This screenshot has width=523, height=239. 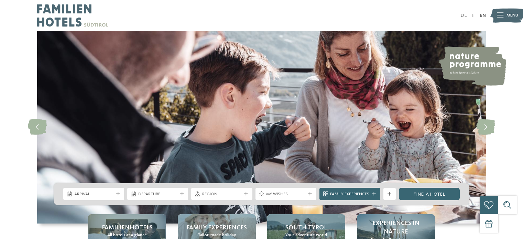 What do you see at coordinates (158, 194) in the screenshot?
I see `span: Departure` at bounding box center [158, 194].